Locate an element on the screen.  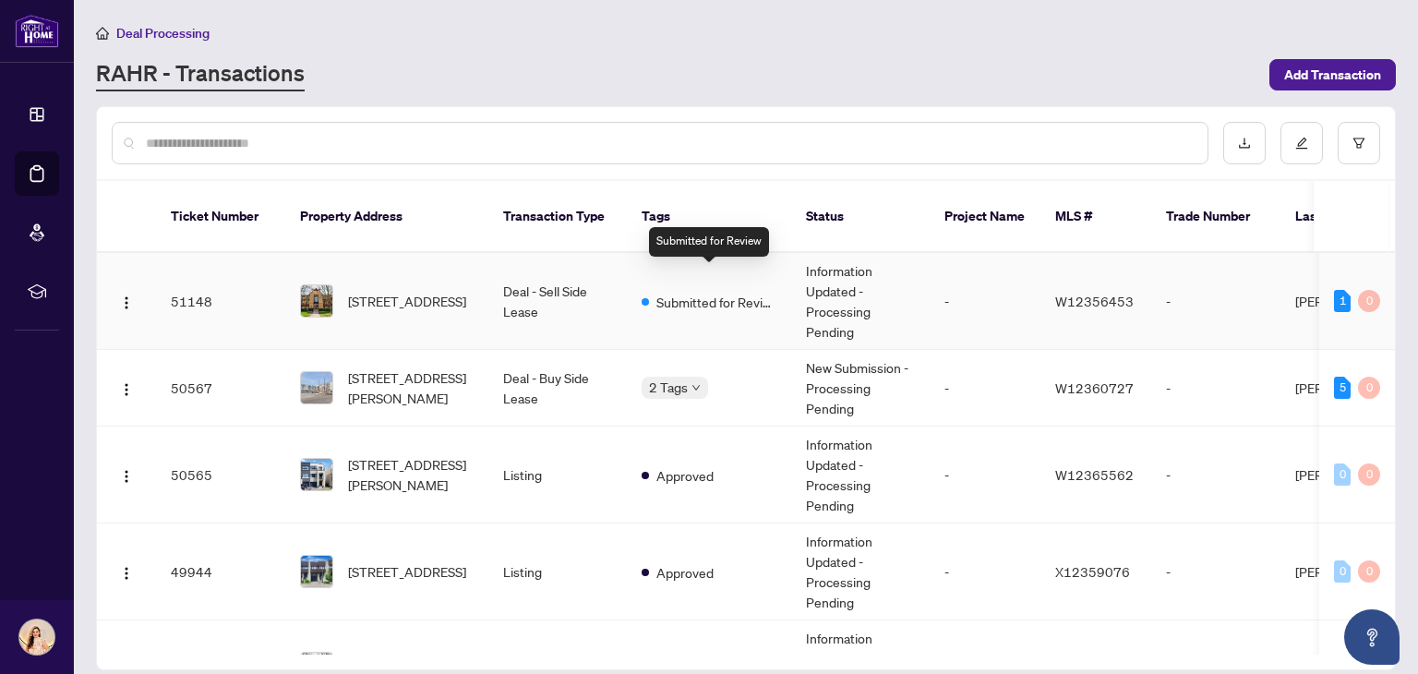
th: Transaction Type is located at coordinates (558, 217).